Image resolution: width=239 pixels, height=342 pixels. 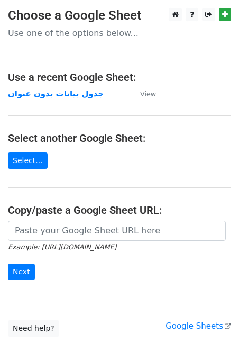 I want to click on h4: Use a recent Google Sheet:, so click(x=120, y=77).